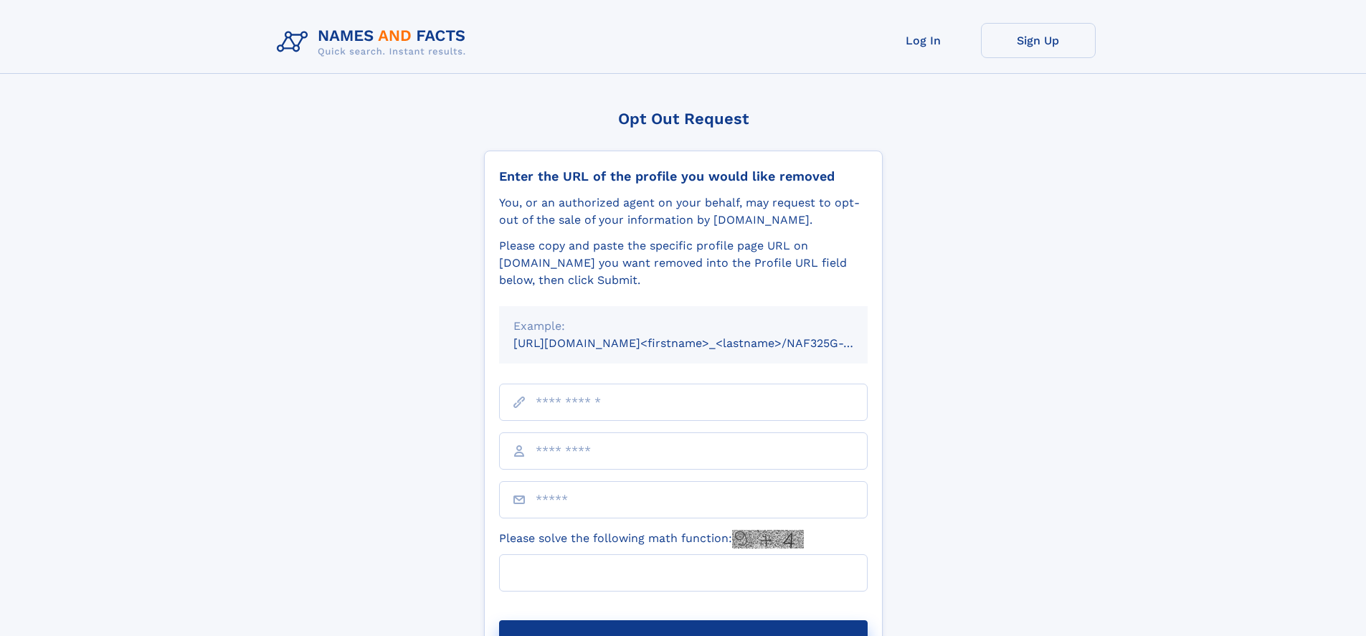  What do you see at coordinates (683, 212) in the screenshot?
I see `div: You, or an authorized agent on your behalf, may request to opt-out of the sale of your informatio...` at bounding box center [683, 212].